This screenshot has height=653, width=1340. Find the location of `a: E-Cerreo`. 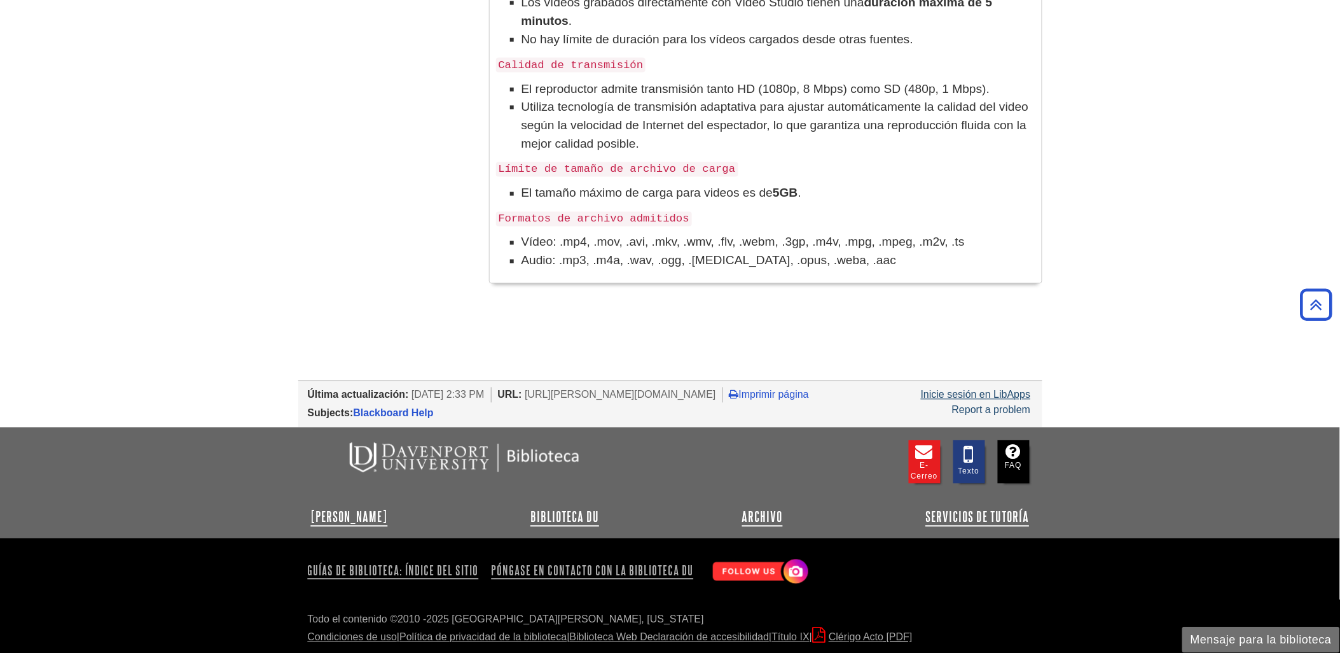

a: E-Cerreo is located at coordinates (925, 462).